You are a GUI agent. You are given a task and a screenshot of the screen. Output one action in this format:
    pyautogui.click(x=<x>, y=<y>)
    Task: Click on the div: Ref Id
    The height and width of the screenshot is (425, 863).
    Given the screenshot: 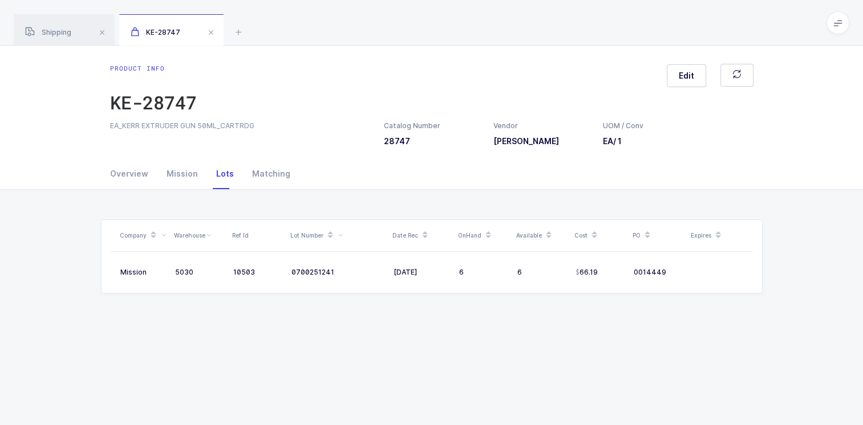 What is the action you would take?
    pyautogui.click(x=258, y=236)
    